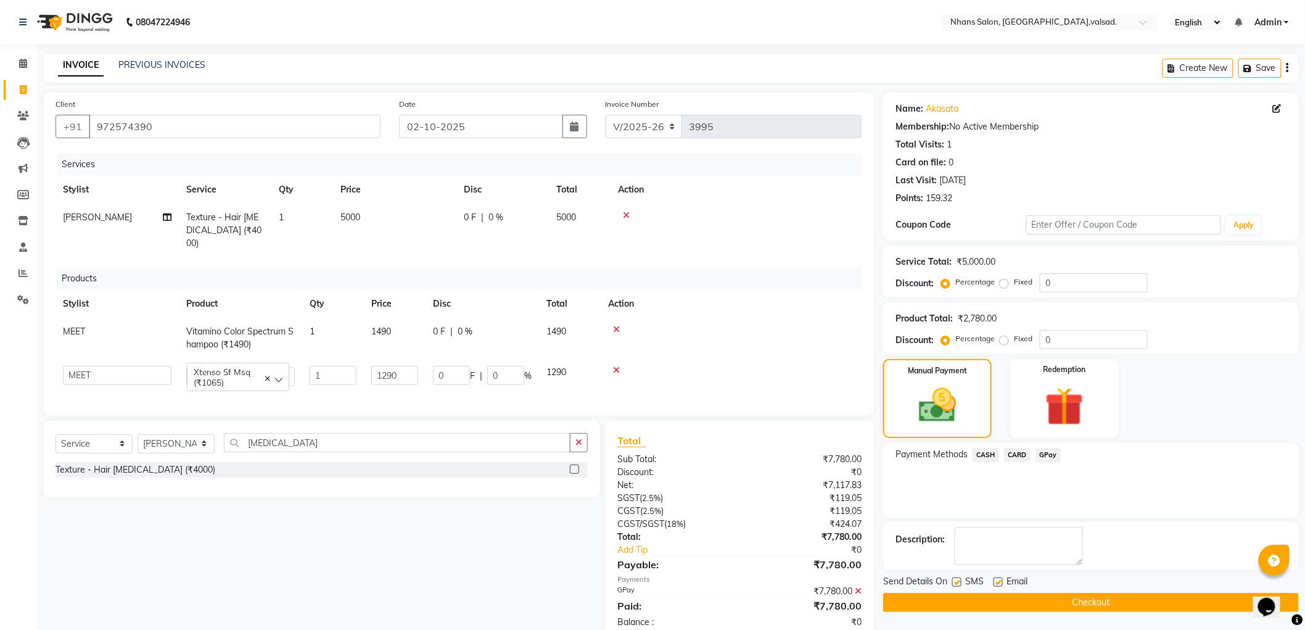 This screenshot has width=1305, height=630. What do you see at coordinates (1017, 582) in the screenshot?
I see `span: Email` at bounding box center [1017, 582].